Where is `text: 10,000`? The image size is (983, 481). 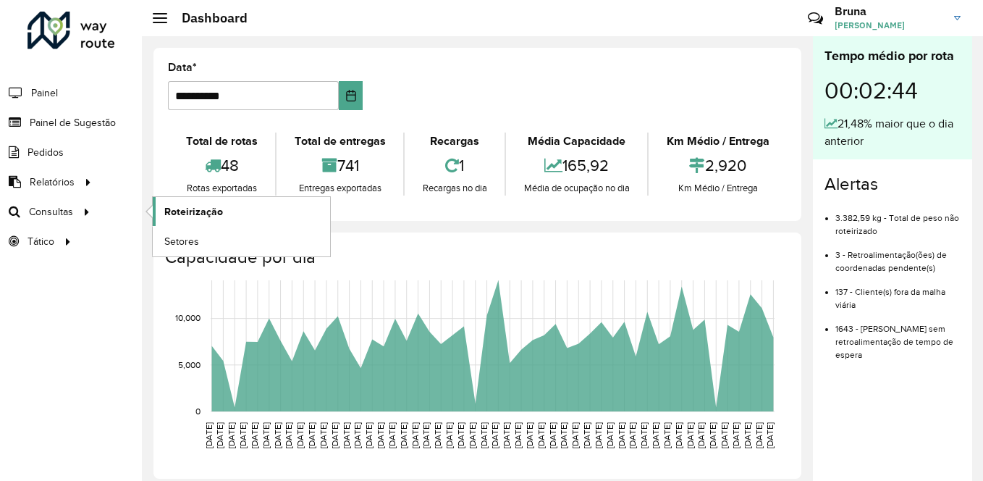 text: 10,000 is located at coordinates (187, 318).